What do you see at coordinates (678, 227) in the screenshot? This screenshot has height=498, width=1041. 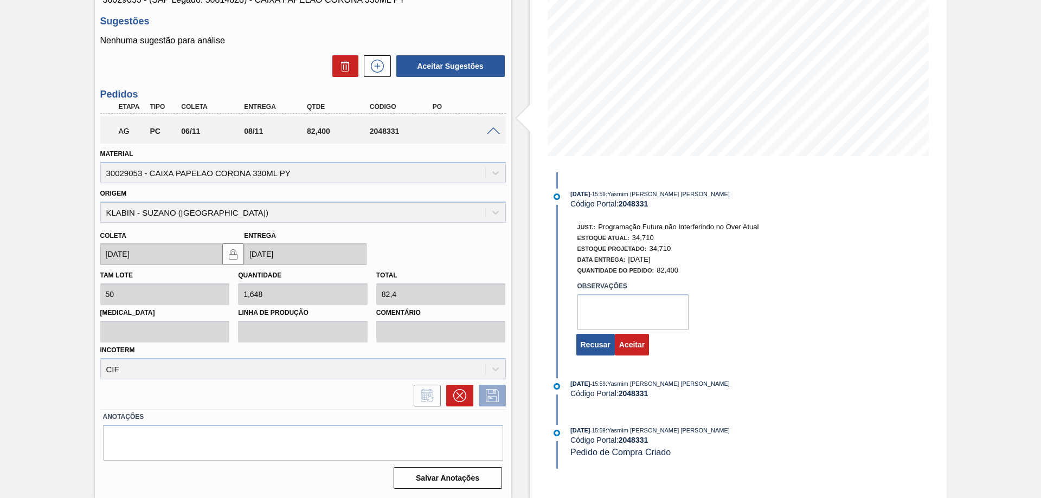 I see `span: Programação Futura não Interferindo no Over Atual` at bounding box center [678, 227].